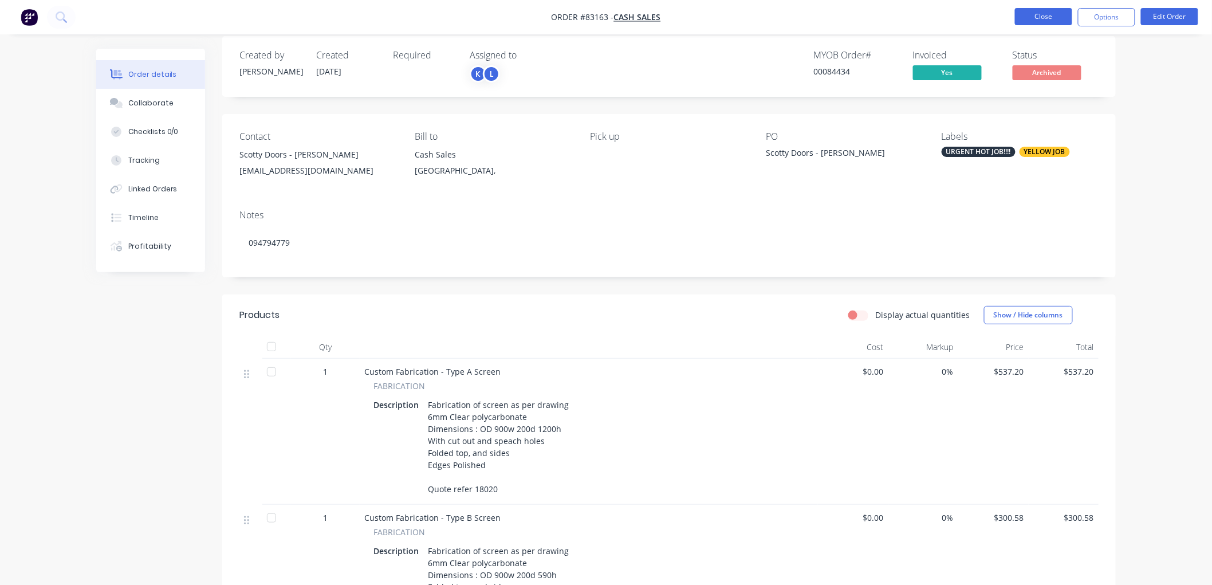  What do you see at coordinates (478, 74) in the screenshot?
I see `div: K` at bounding box center [478, 74].